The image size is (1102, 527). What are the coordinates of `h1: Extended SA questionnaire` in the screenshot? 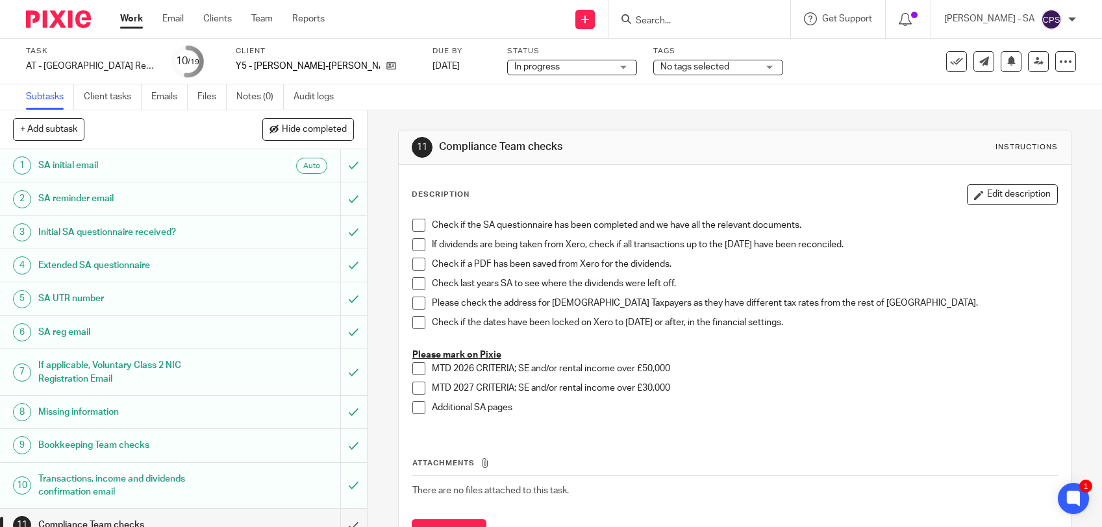 It's located at (134, 266).